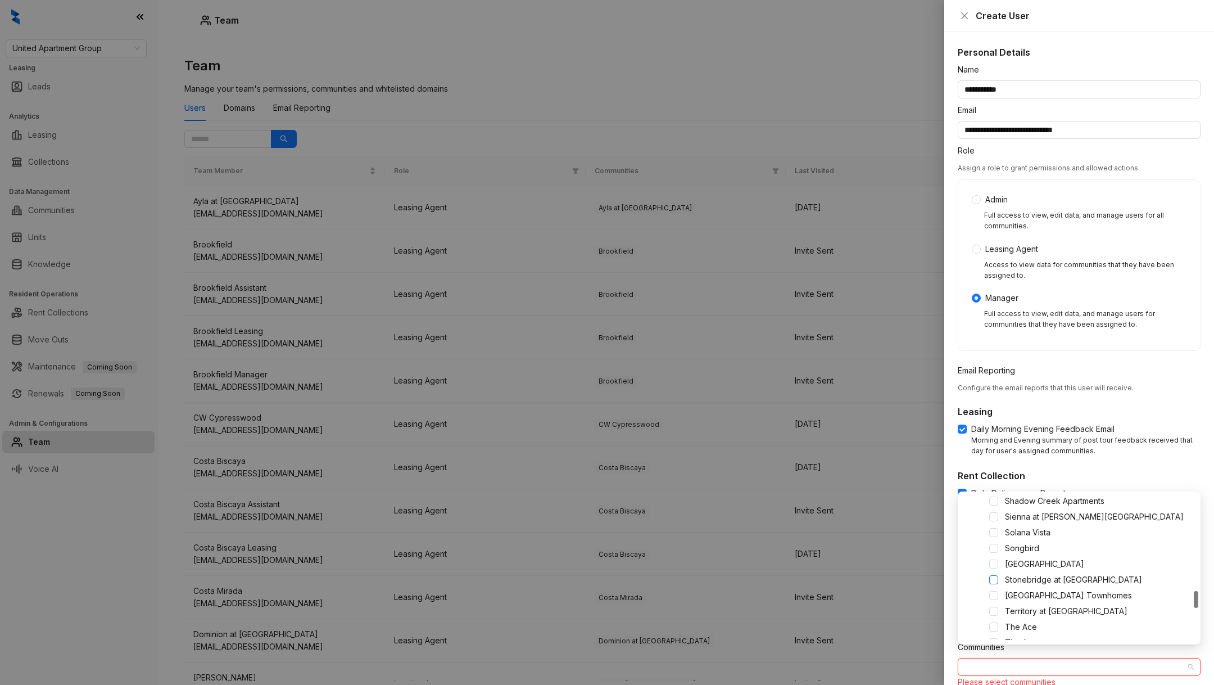 The image size is (1214, 685). I want to click on label: Email, so click(971, 110).